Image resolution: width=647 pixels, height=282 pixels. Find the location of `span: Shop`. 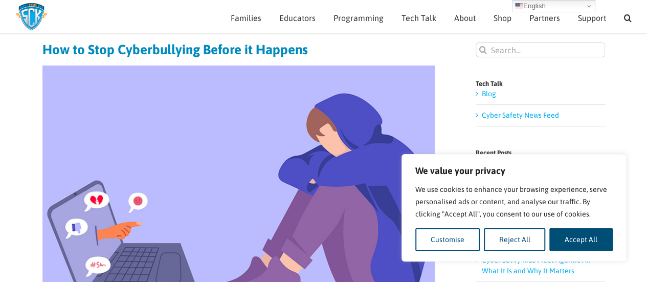

span: Shop is located at coordinates (502, 18).